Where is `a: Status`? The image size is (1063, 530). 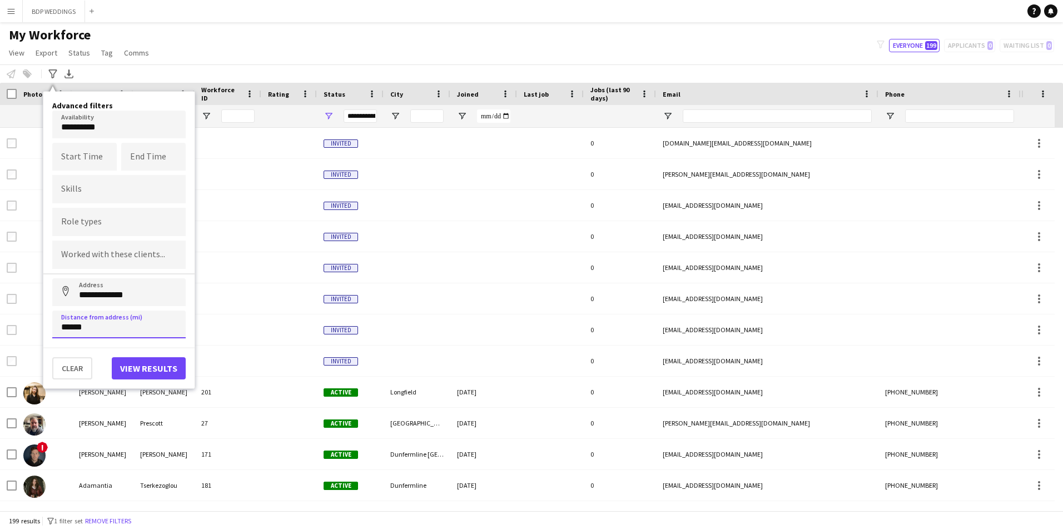 a: Status is located at coordinates (79, 53).